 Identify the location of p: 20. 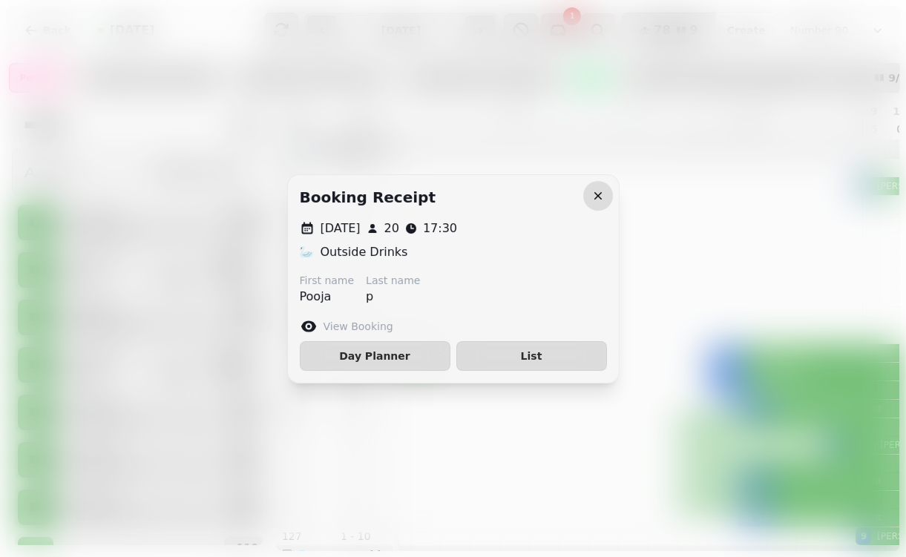
(392, 229).